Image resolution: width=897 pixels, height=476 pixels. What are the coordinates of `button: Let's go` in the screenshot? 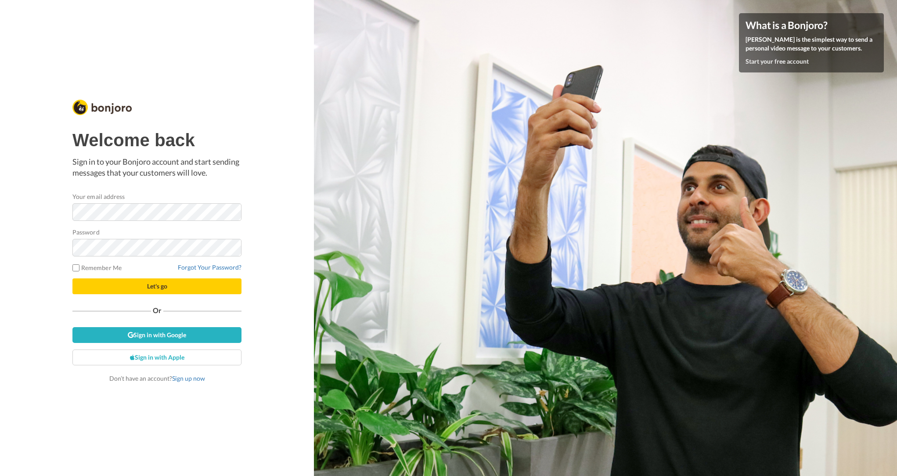 It's located at (157, 286).